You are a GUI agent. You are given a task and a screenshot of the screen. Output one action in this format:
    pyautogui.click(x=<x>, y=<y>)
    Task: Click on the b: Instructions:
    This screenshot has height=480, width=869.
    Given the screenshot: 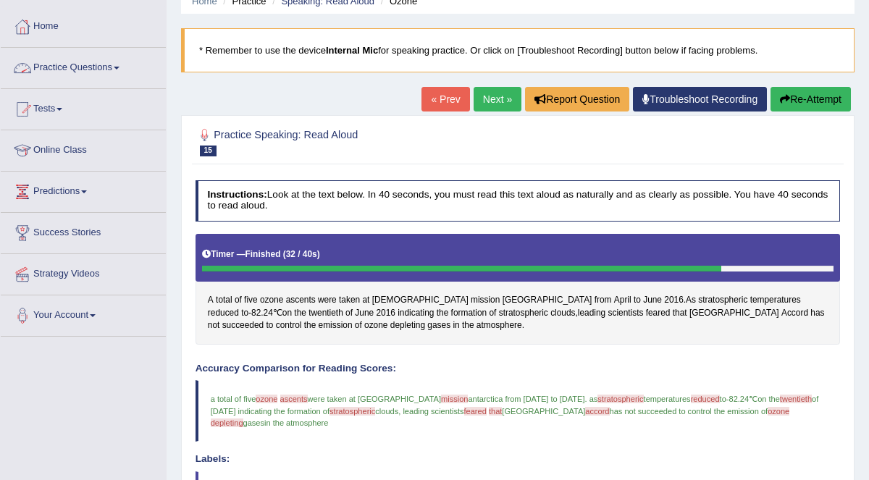 What is the action you would take?
    pyautogui.click(x=237, y=194)
    